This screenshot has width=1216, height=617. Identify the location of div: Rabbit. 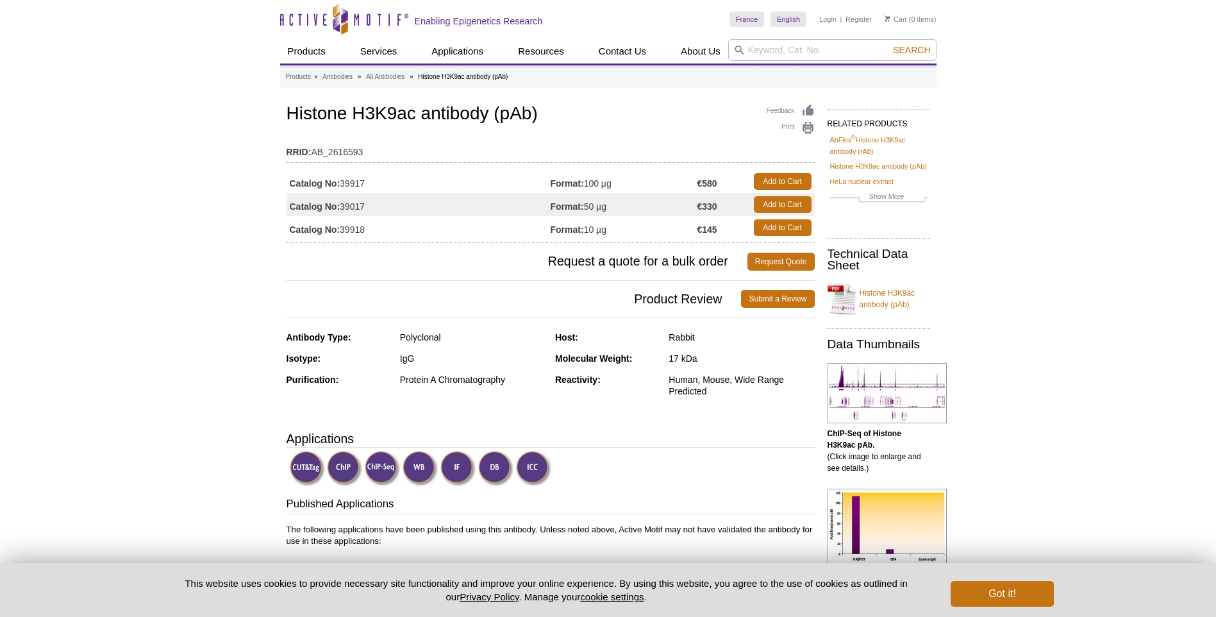
(741, 337).